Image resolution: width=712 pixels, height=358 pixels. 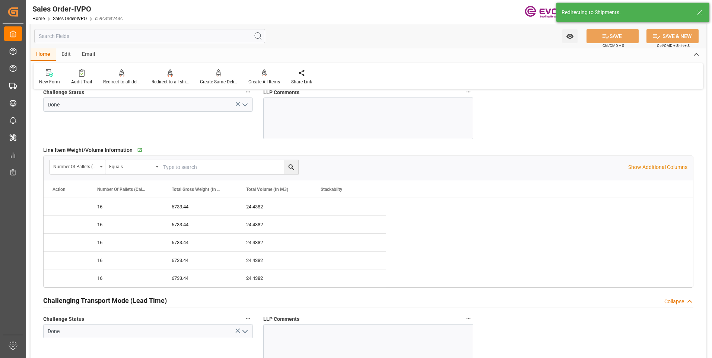 I want to click on div: Edit, so click(x=66, y=55).